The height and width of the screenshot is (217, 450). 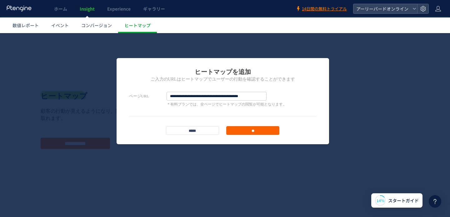 I want to click on span: Insight, so click(x=87, y=9).